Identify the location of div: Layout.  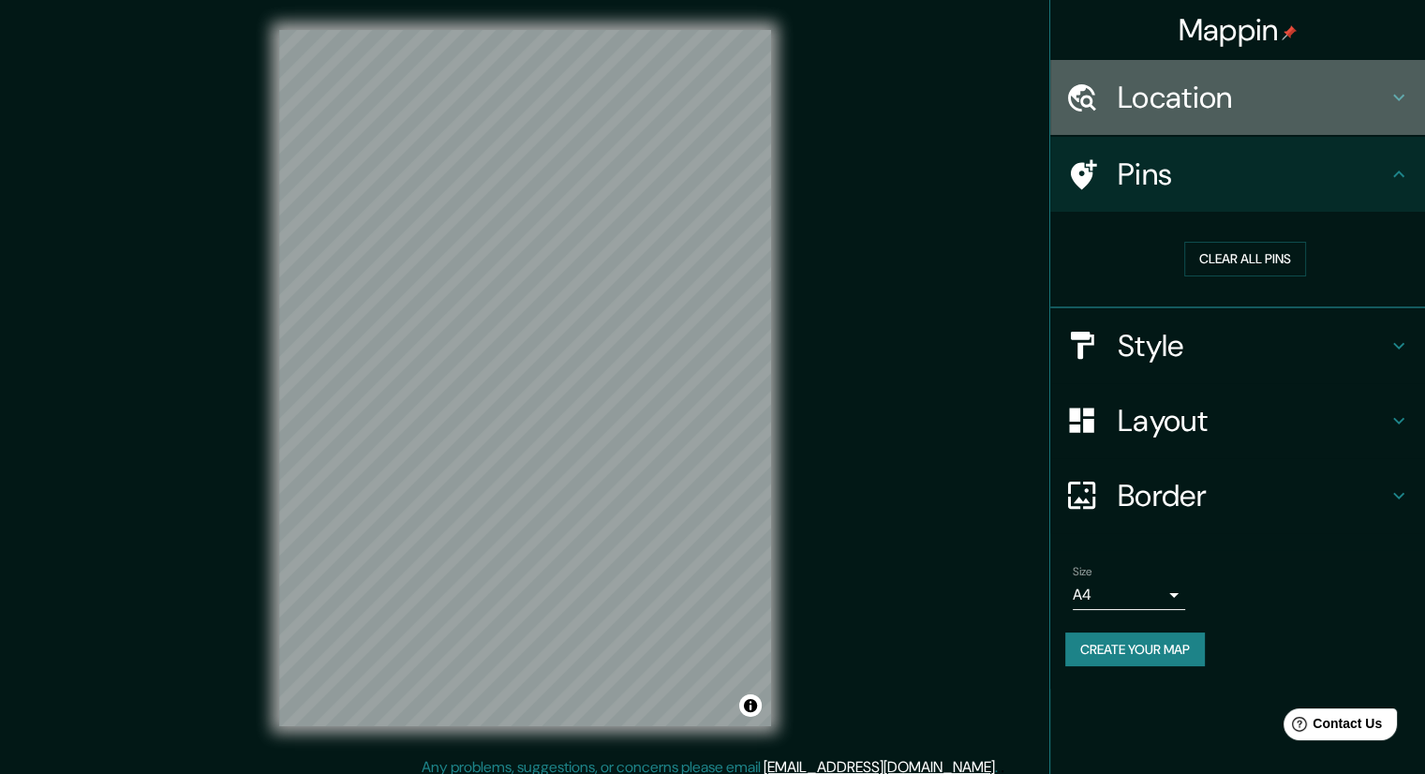
(1238, 421).